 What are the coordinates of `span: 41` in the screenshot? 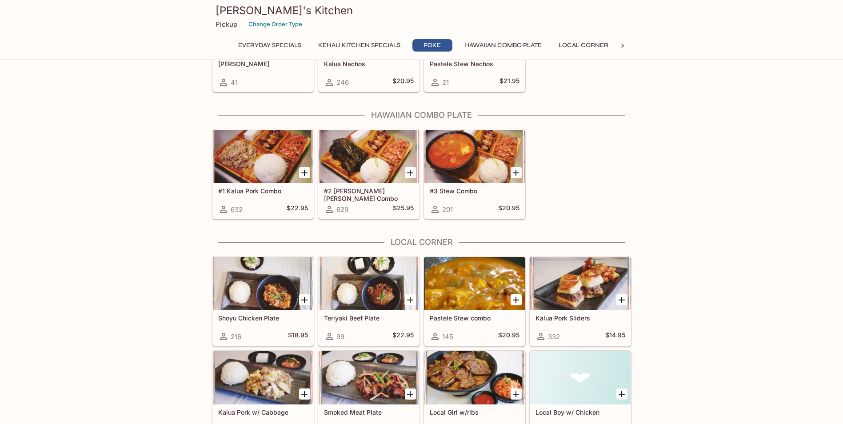 It's located at (234, 82).